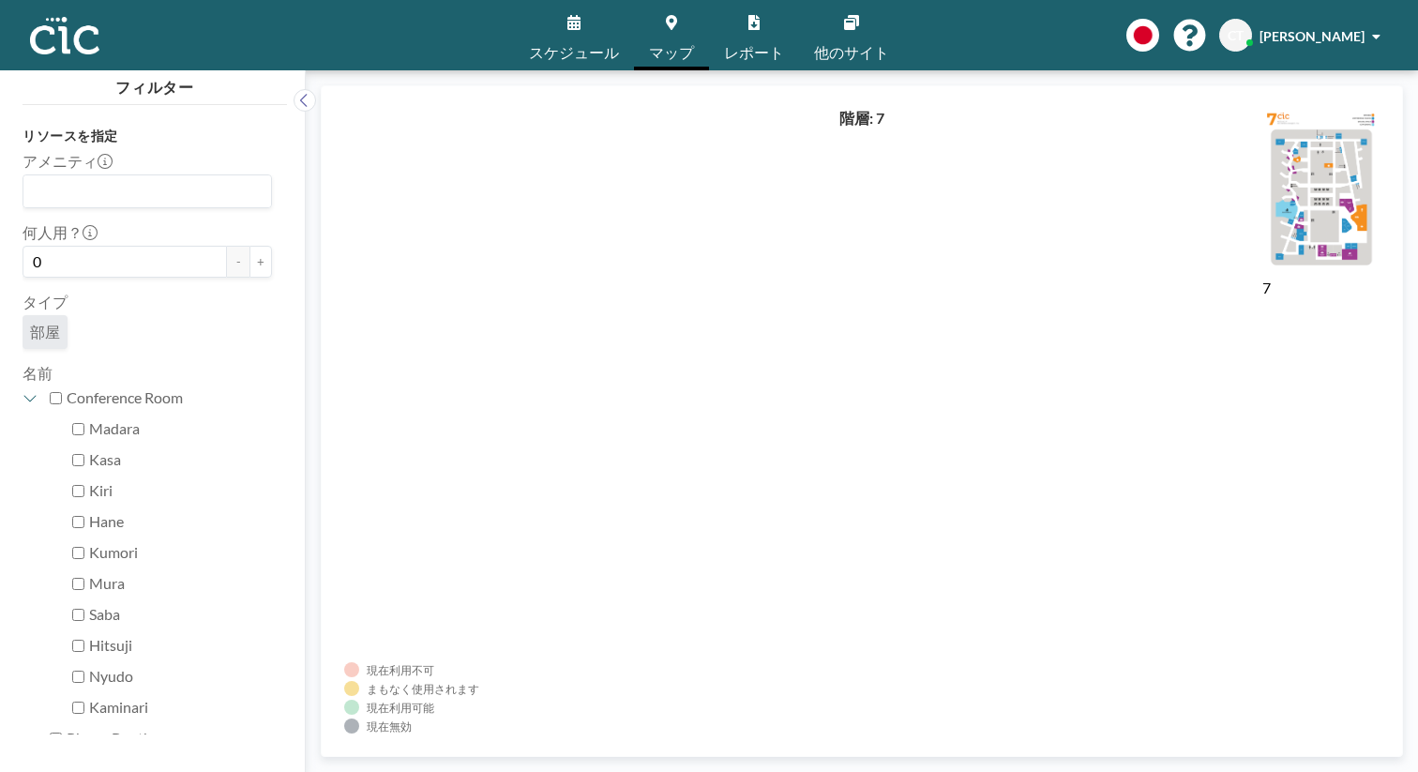 The image size is (1418, 772). What do you see at coordinates (400, 670) in the screenshot?
I see `div: 現在利用不可` at bounding box center [400, 670].